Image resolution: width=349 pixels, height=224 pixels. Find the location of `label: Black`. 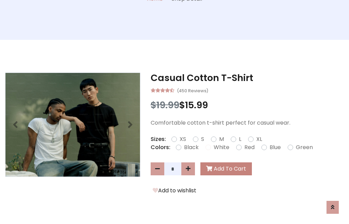

label: Black is located at coordinates (191, 148).